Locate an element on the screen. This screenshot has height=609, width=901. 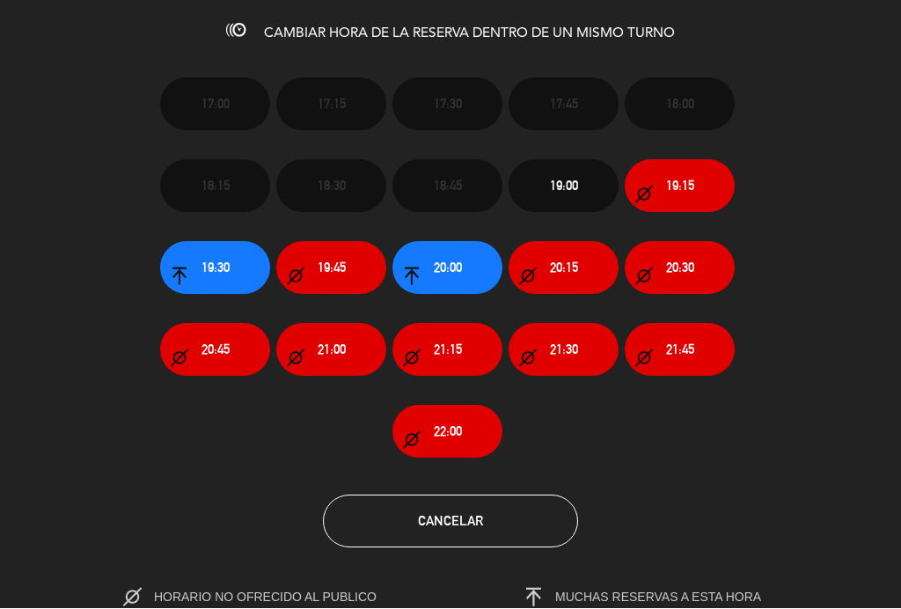
span: 17:30 is located at coordinates (448, 104).